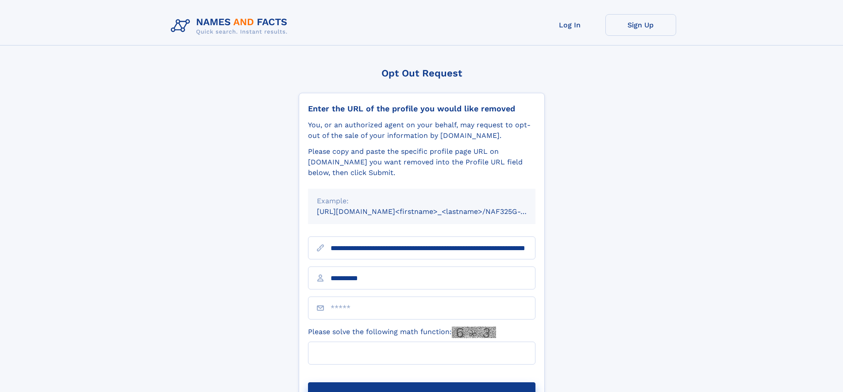 This screenshot has height=392, width=843. What do you see at coordinates (231, 26) in the screenshot?
I see `img: Logo Names and Facts` at bounding box center [231, 26].